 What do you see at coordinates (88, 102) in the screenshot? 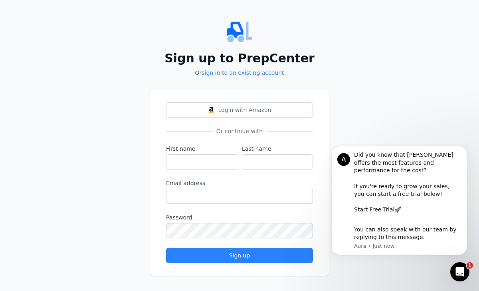
I see `p: Message from Aura, sent Just now` at bounding box center [88, 102].